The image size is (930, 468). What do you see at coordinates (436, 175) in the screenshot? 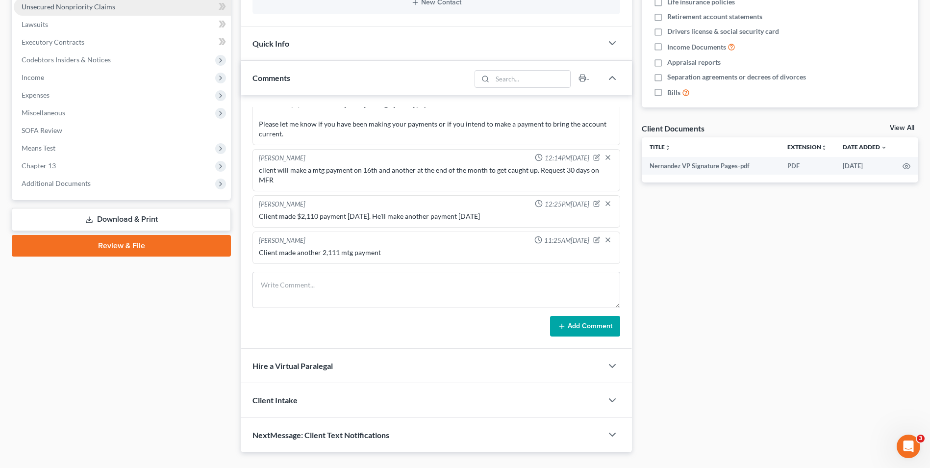
I see `div: client will make a mtg payment on 16th and another at the end of the month to get caught up. Requ...` at bounding box center [436, 175].